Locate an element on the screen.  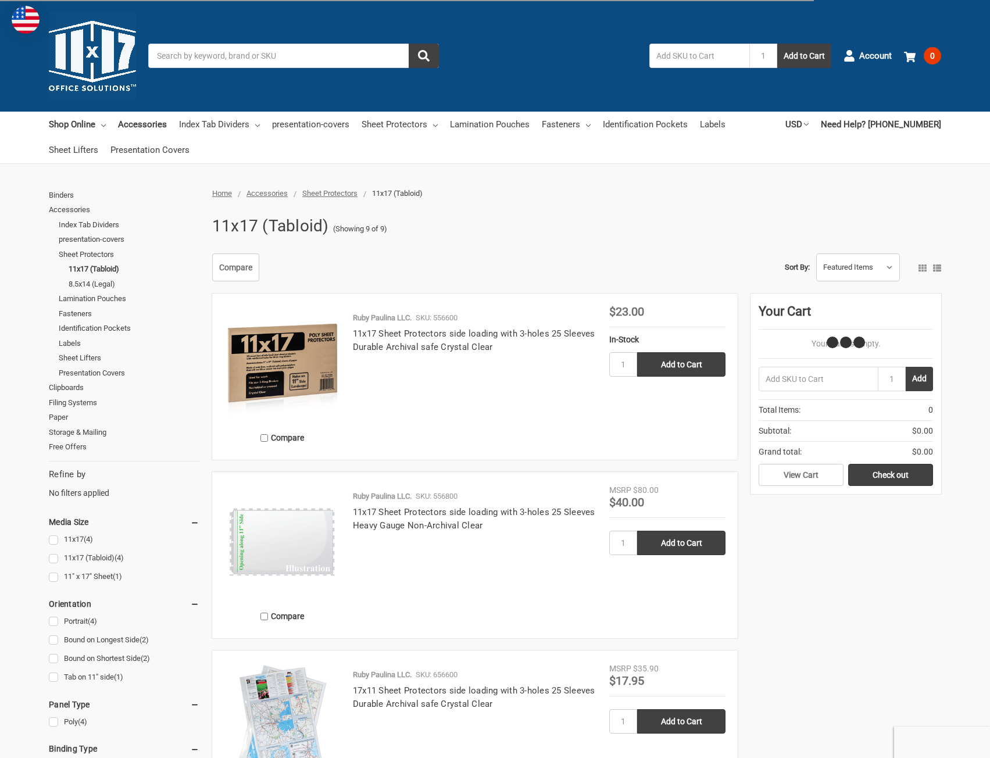
span: $80.00 is located at coordinates (646, 490).